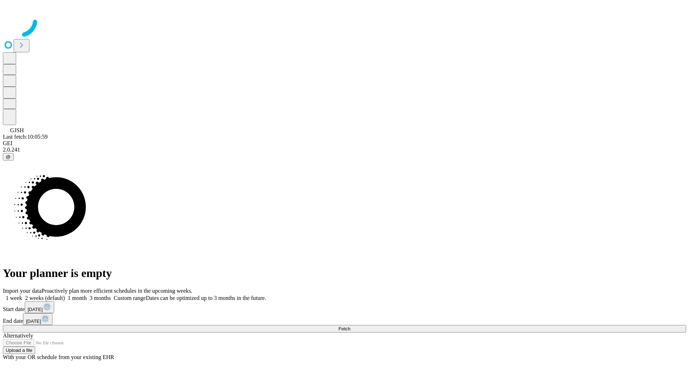 Image resolution: width=689 pixels, height=387 pixels. Describe the element at coordinates (14, 298) in the screenshot. I see `span: 1 week` at that location.